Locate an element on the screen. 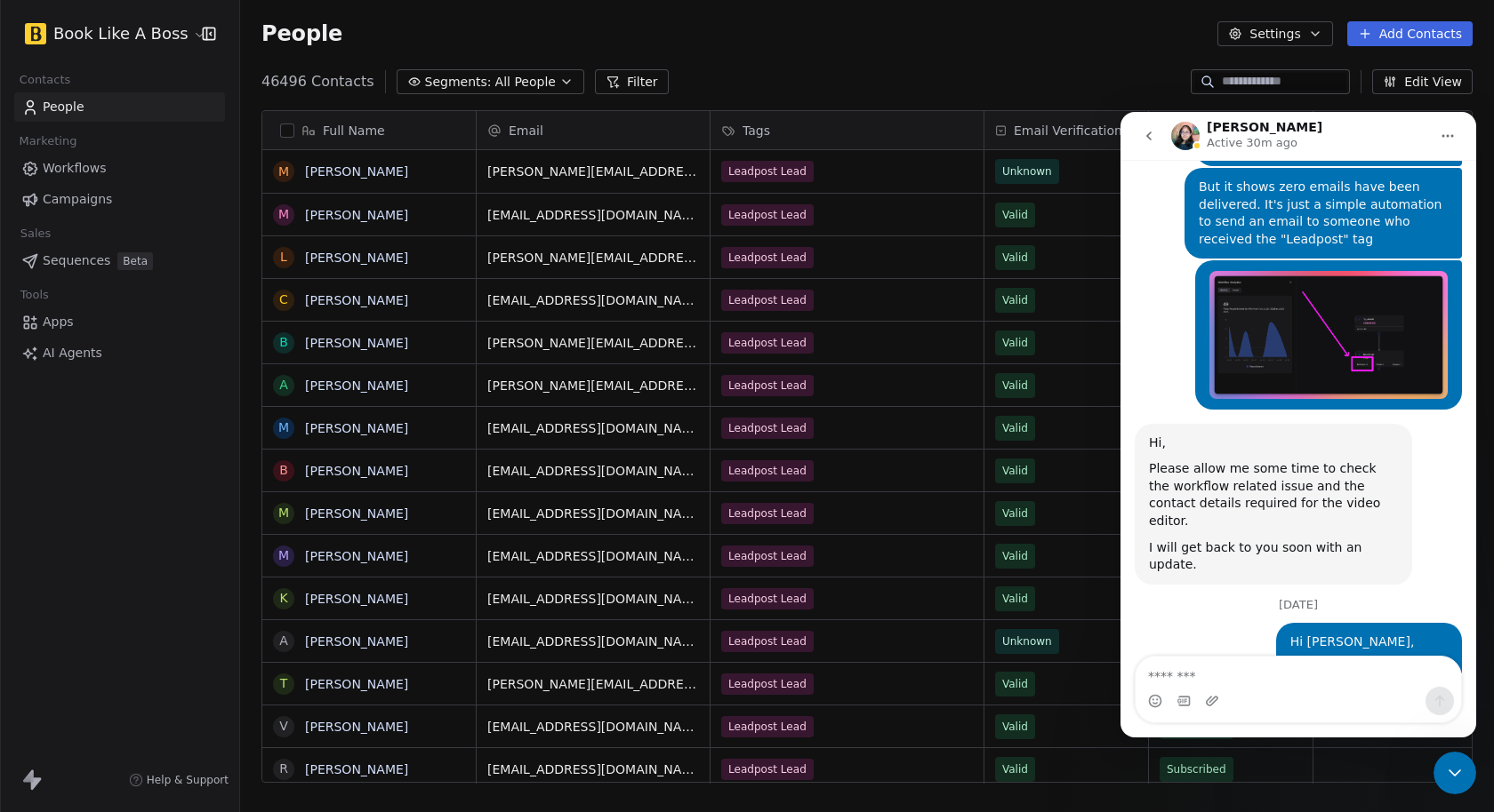 The height and width of the screenshot is (812, 1494). a: Apps is located at coordinates (119, 322).